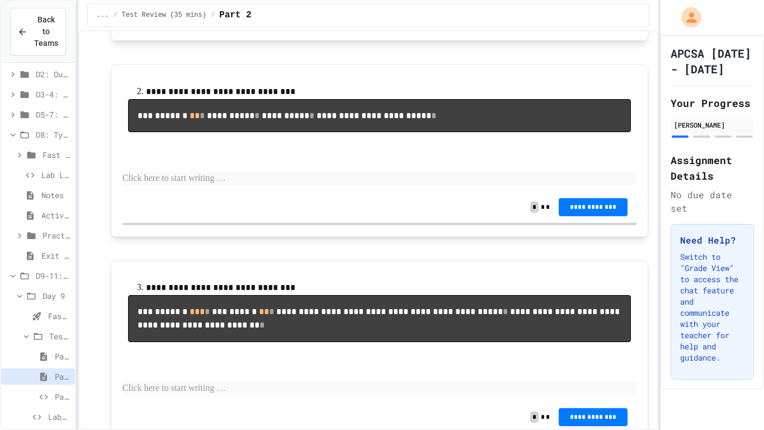  I want to click on span: Activity, so click(56, 215).